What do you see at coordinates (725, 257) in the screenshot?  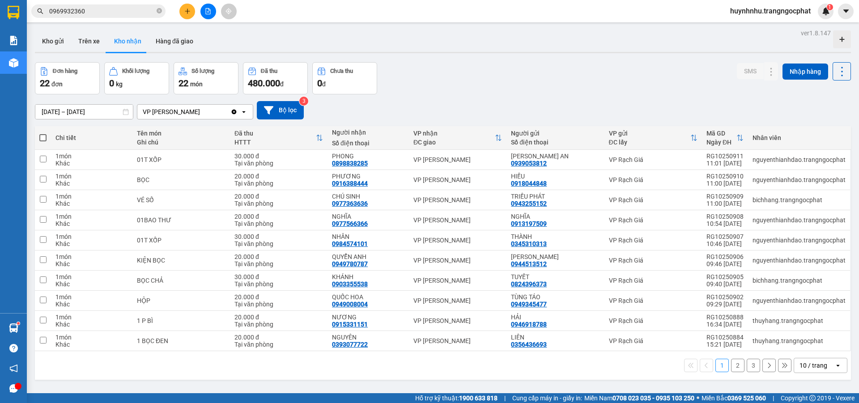 I see `div: RG10250906` at bounding box center [725, 257].